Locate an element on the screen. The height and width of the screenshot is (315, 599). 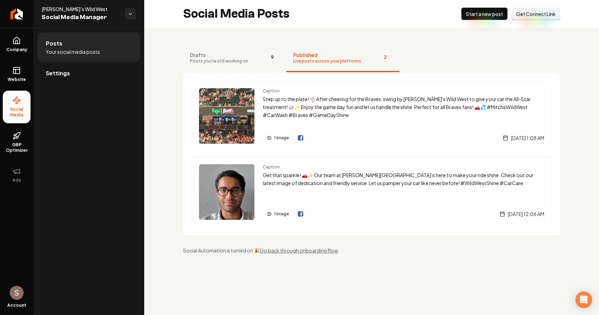
span: Published is located at coordinates (327, 55).